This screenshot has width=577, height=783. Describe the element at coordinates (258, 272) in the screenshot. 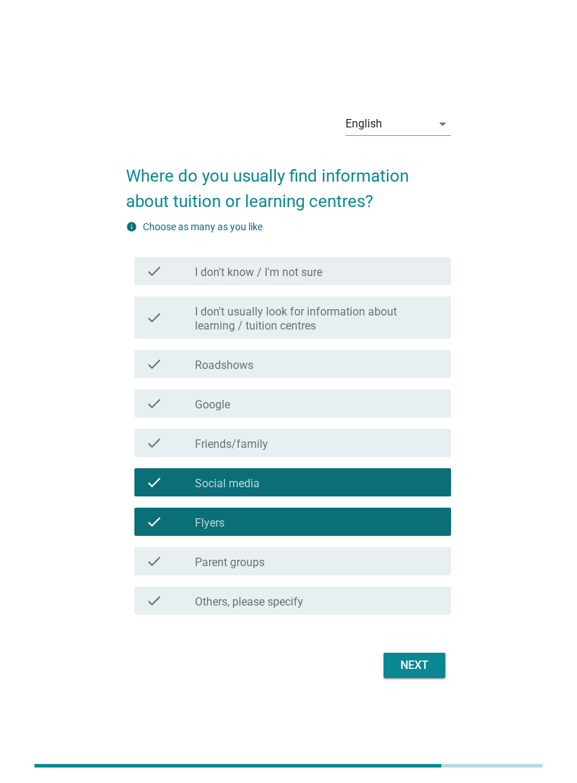

I see `label: I don't know / I'm not sure` at that location.